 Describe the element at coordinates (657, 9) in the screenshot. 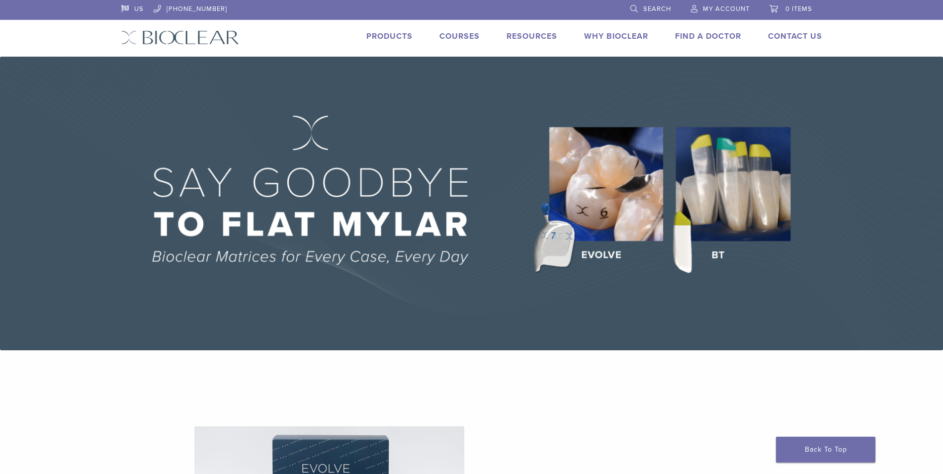

I see `span: Search` at that location.